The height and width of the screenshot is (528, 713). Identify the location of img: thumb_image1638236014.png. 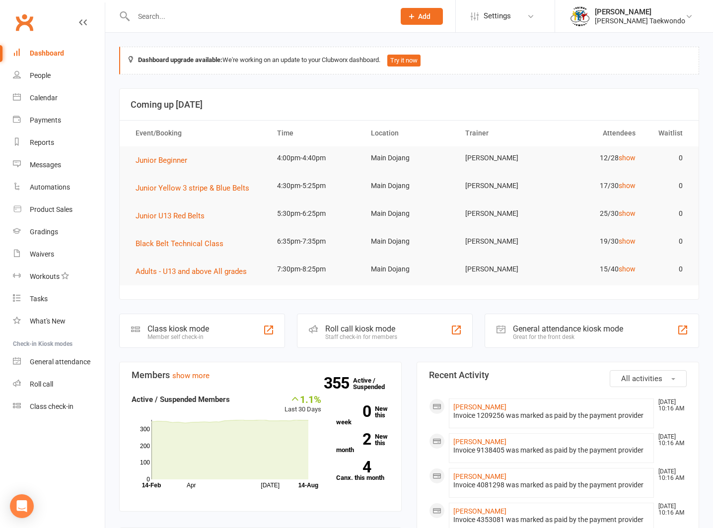
(580, 16).